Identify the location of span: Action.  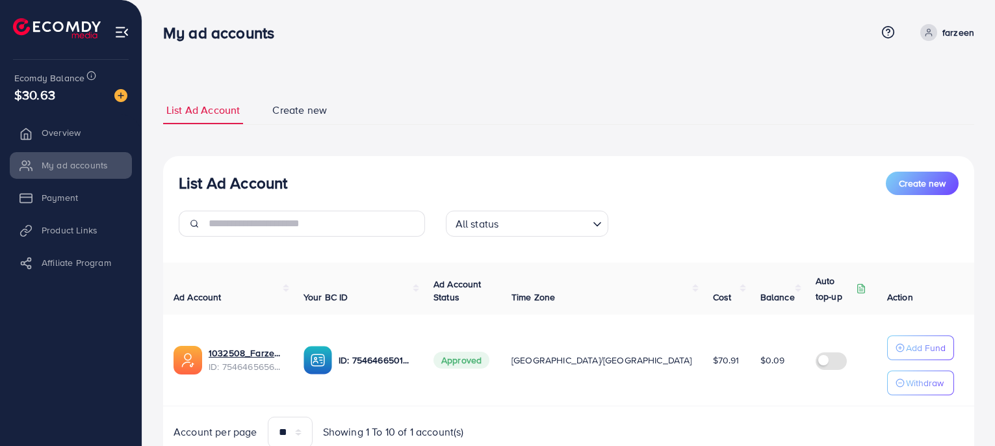
(900, 297).